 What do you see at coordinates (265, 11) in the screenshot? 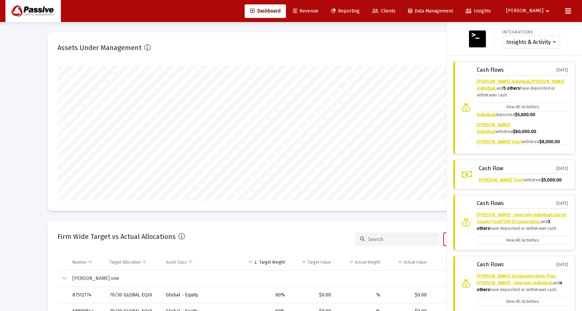
I see `span: Dashboard` at bounding box center [265, 11].